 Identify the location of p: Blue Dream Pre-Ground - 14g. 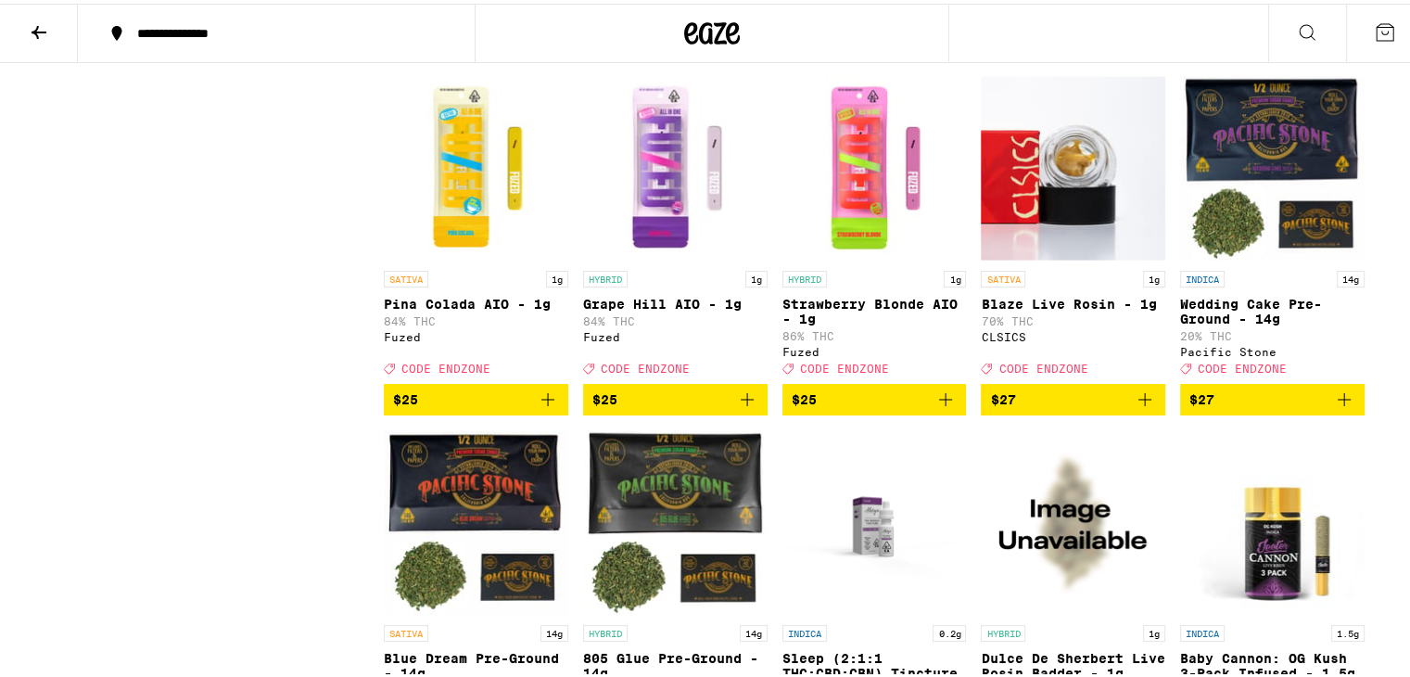
(476, 662).